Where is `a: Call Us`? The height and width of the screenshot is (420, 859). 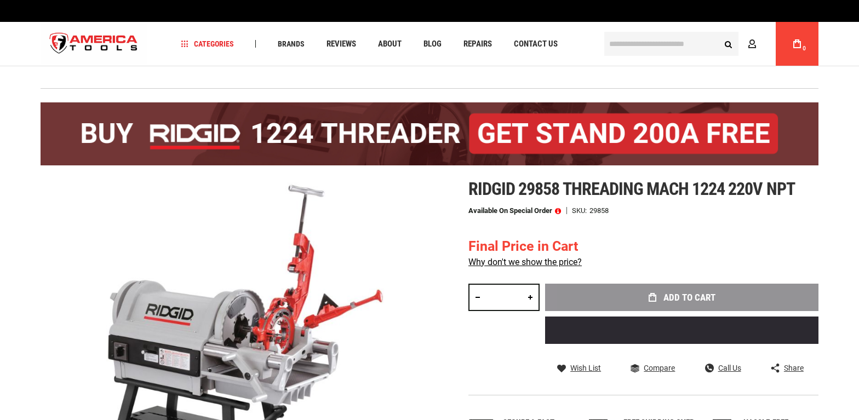
a: Call Us is located at coordinates (723, 368).